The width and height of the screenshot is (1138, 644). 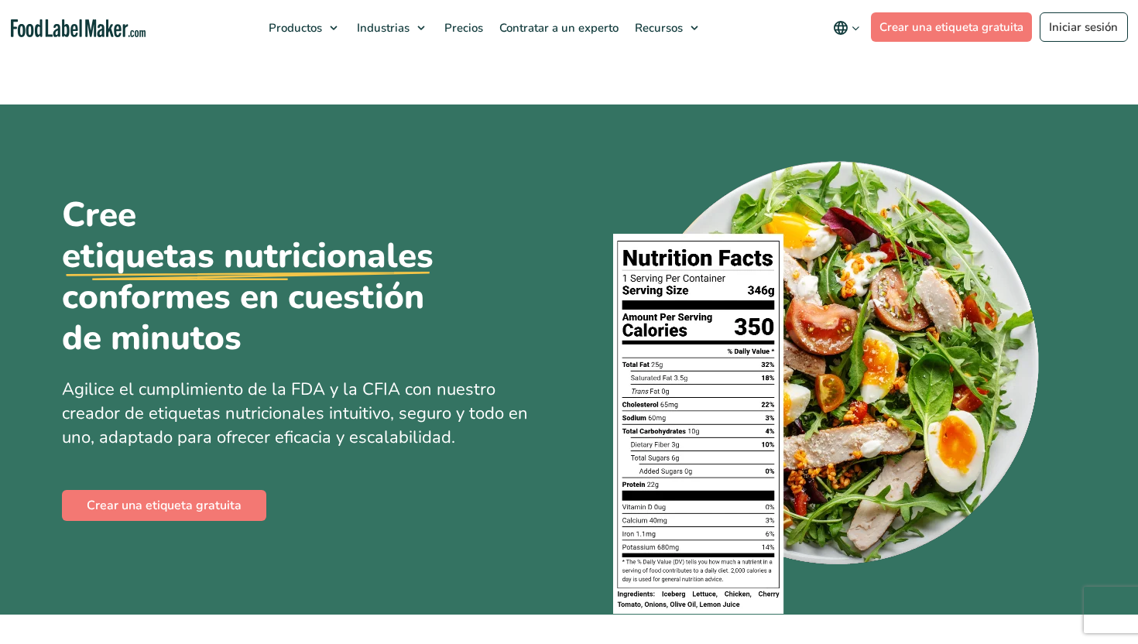 I want to click on span: Industrias, so click(x=382, y=28).